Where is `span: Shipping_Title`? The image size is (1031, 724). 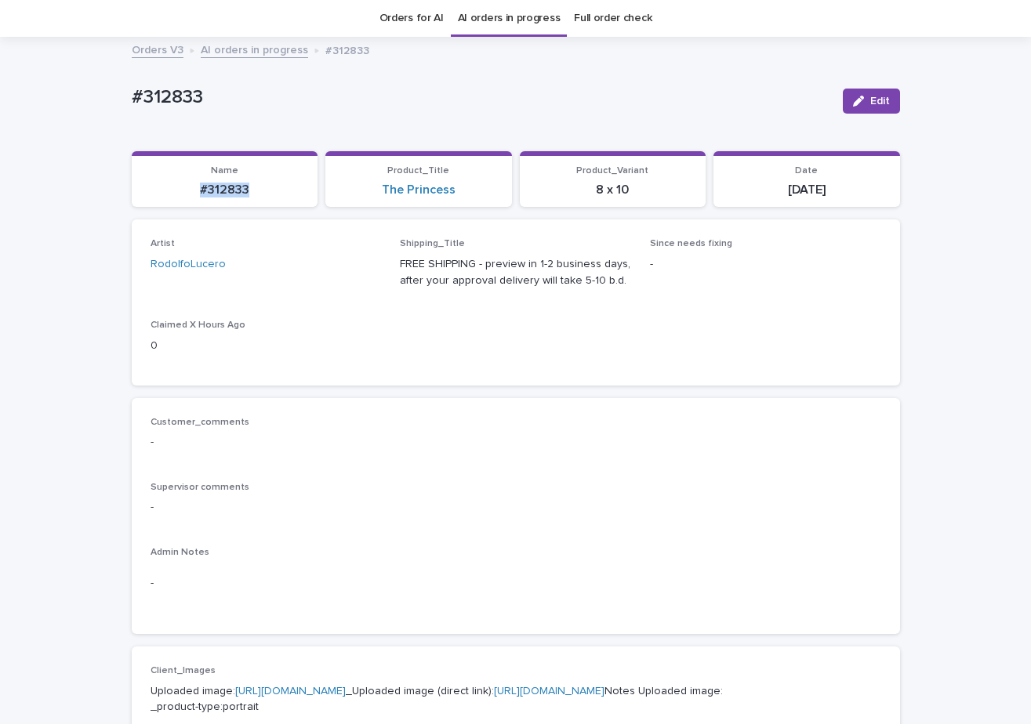
span: Shipping_Title is located at coordinates (432, 244).